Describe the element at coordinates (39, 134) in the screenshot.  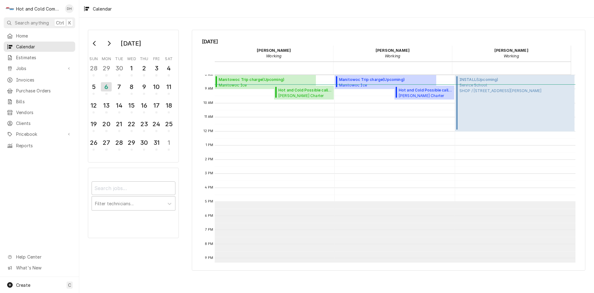
I see `span: Pricebook` at that location.